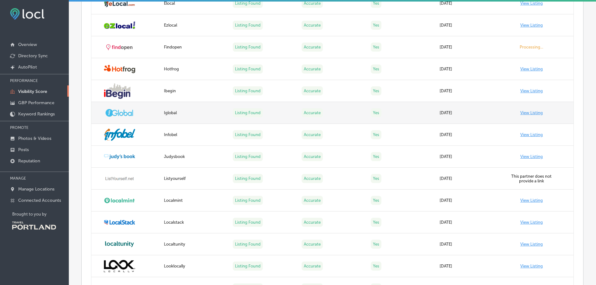 This screenshot has height=285, width=596. Describe the element at coordinates (36, 103) in the screenshot. I see `p: GBP Performance` at that location.